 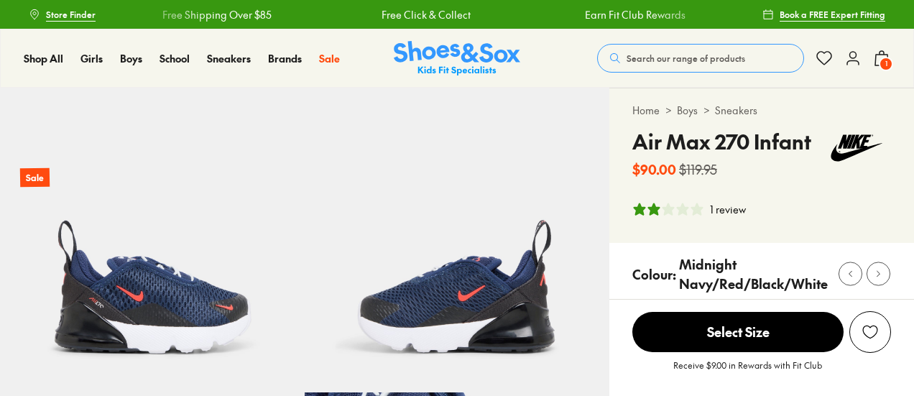 I want to click on span: Boys, so click(x=131, y=58).